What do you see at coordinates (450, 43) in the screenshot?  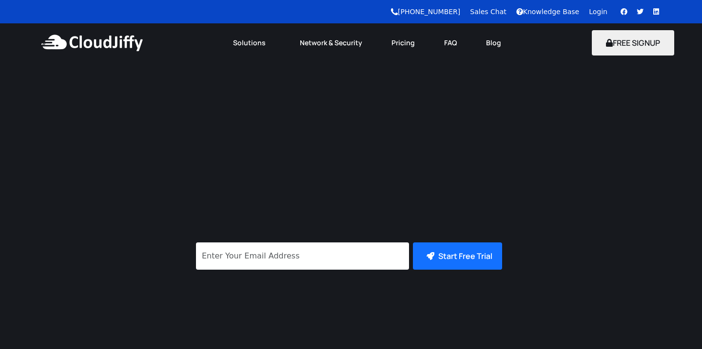 I see `a: FAQ` at bounding box center [450, 43].